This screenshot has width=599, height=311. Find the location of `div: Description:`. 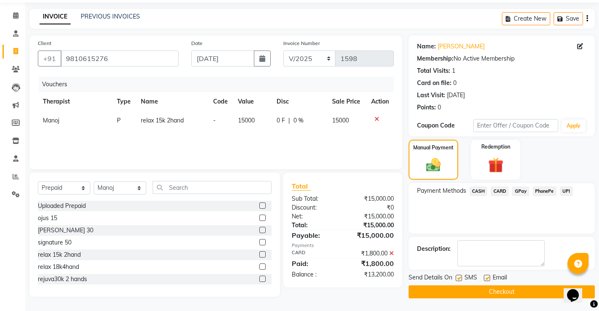

div: Description: is located at coordinates (434, 248).